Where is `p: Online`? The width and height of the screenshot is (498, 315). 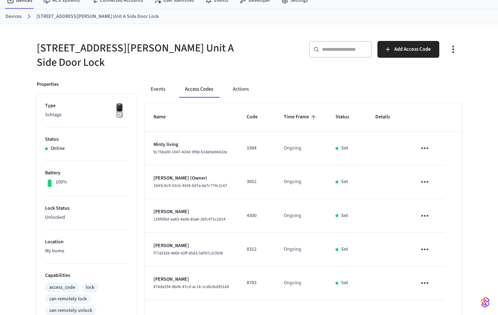 p: Online is located at coordinates (58, 148).